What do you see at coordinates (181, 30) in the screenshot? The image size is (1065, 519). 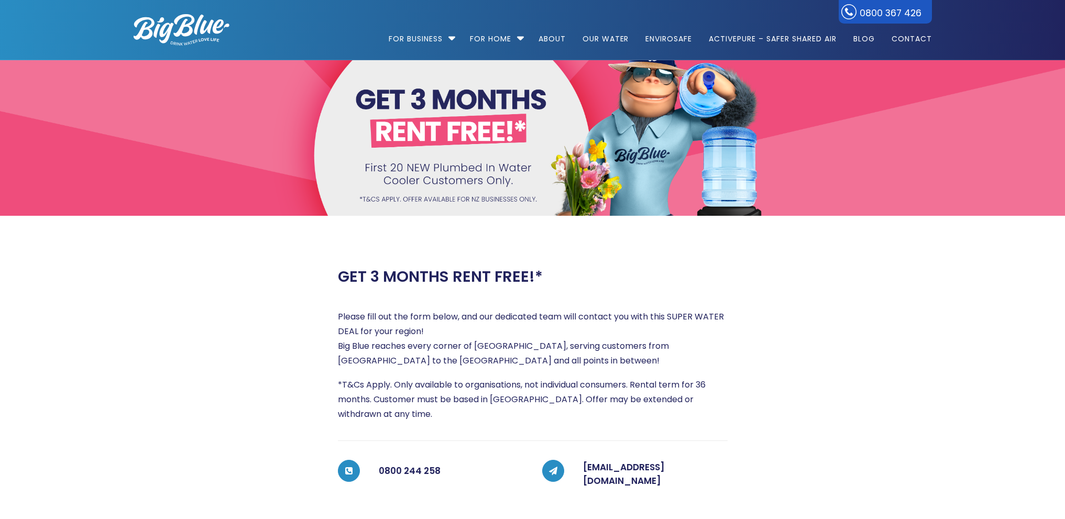 I see `a: logo` at bounding box center [181, 30].